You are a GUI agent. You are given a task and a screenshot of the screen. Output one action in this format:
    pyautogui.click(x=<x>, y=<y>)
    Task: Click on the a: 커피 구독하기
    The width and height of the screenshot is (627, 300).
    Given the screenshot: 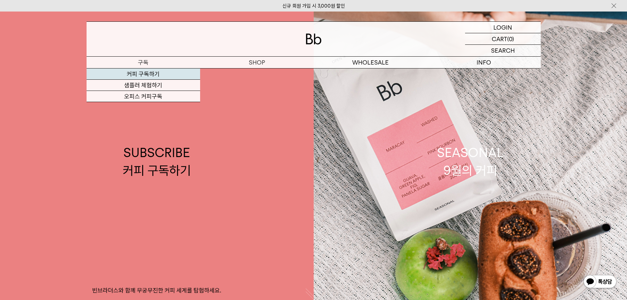 What is the action you would take?
    pyautogui.click(x=143, y=74)
    